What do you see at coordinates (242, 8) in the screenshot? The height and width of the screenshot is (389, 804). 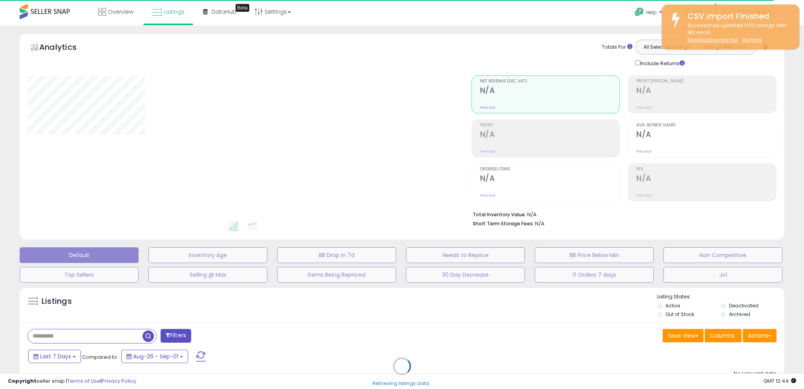 I see `div: Tooltip anchor` at bounding box center [242, 8].